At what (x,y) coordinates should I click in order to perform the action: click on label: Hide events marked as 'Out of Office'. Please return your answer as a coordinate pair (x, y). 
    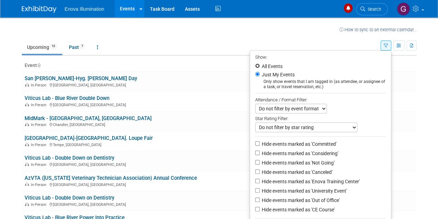
    Looking at the image, I should click on (300, 200).